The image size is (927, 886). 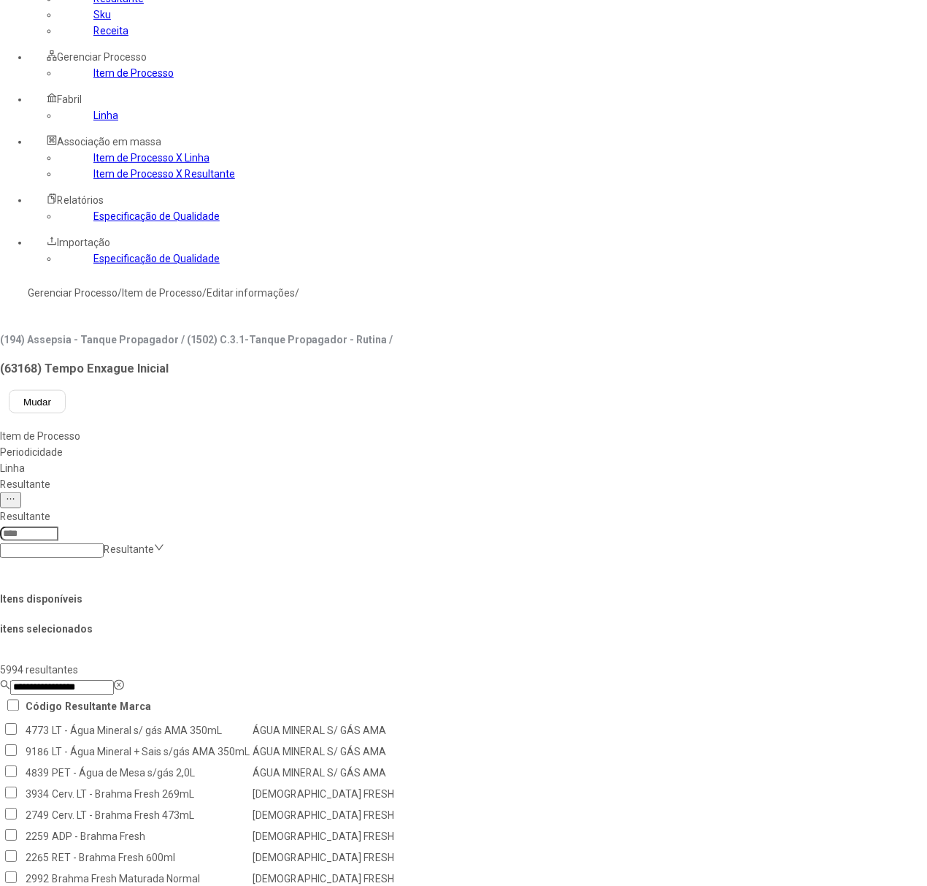 I want to click on td: ADP - Brahma Fresh, so click(x=150, y=836).